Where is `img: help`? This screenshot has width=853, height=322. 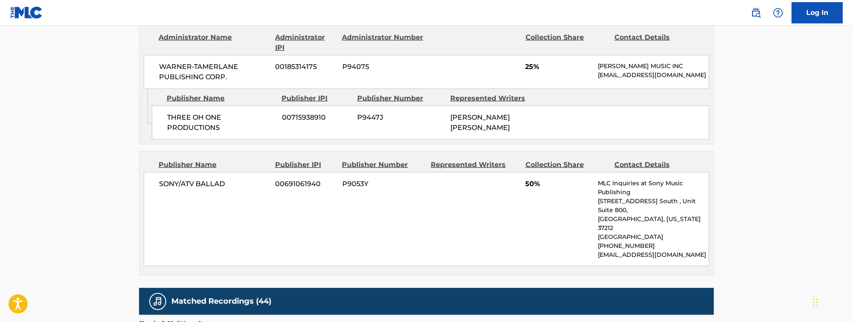 img: help is located at coordinates (779, 13).